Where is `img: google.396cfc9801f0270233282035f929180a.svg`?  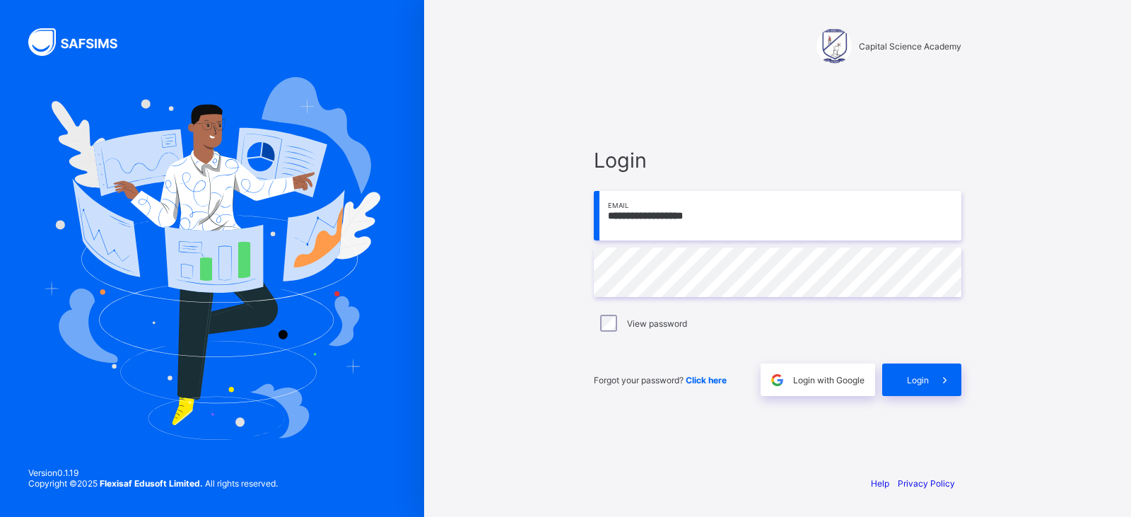 img: google.396cfc9801f0270233282035f929180a.svg is located at coordinates (777, 380).